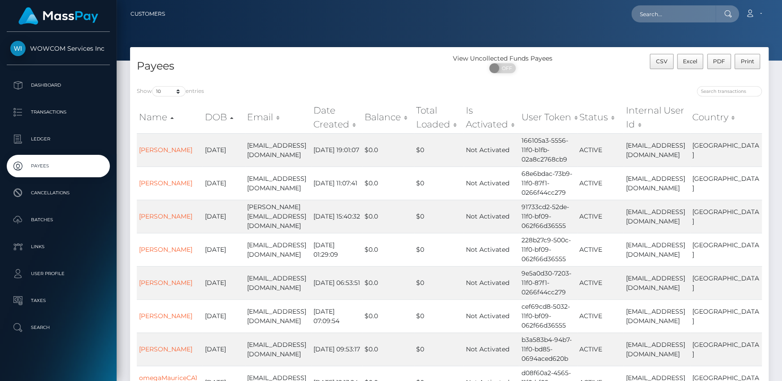 This screenshot has height=381, width=782. I want to click on th: DOB: activate to sort column descending, so click(224, 117).